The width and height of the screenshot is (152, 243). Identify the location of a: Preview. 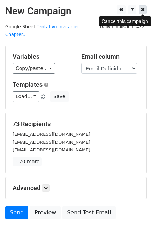
(45, 213).